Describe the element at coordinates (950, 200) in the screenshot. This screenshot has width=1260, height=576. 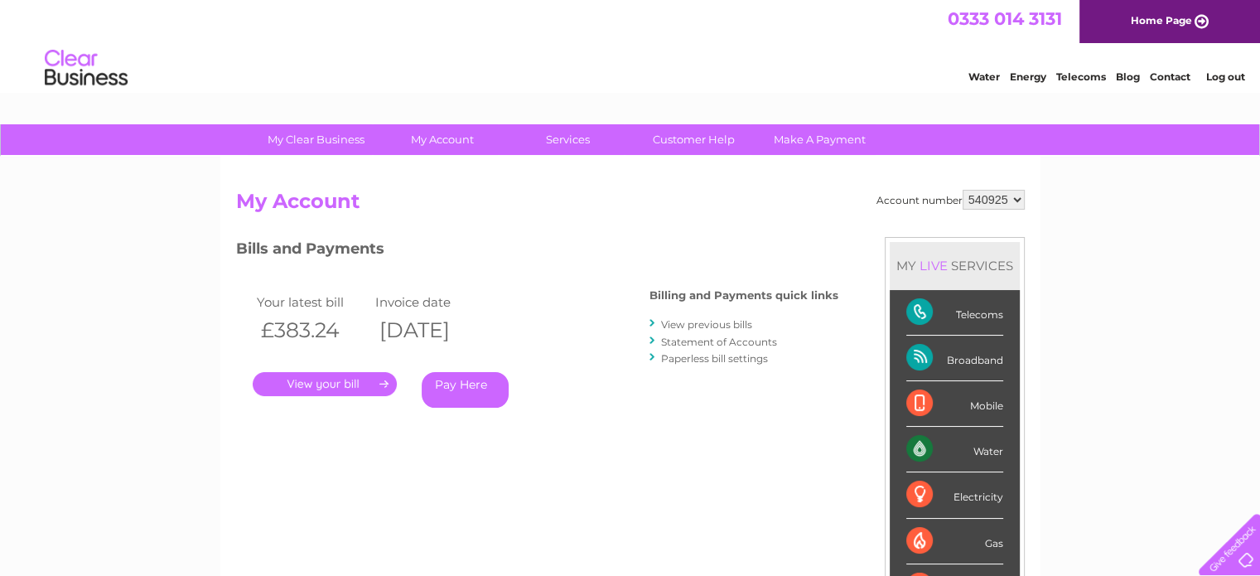
I see `div: Account number` at that location.